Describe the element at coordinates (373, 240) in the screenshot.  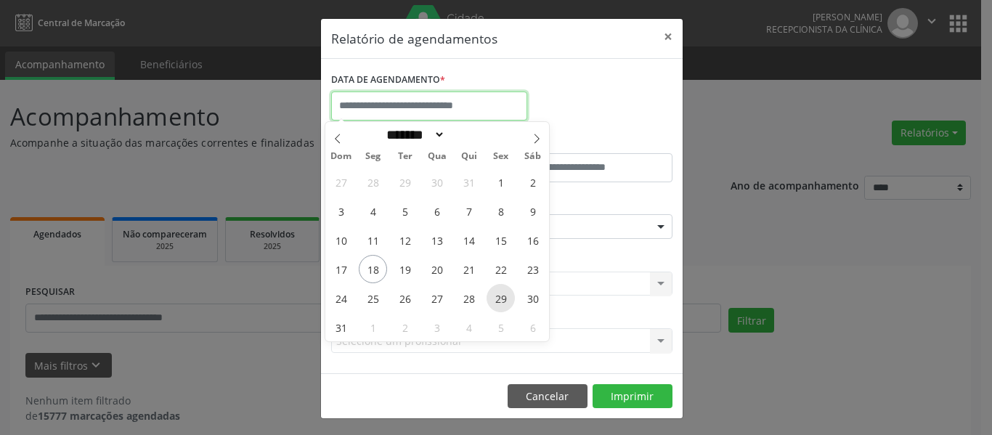
I see `span: Agosto 11, 2025` at that location.